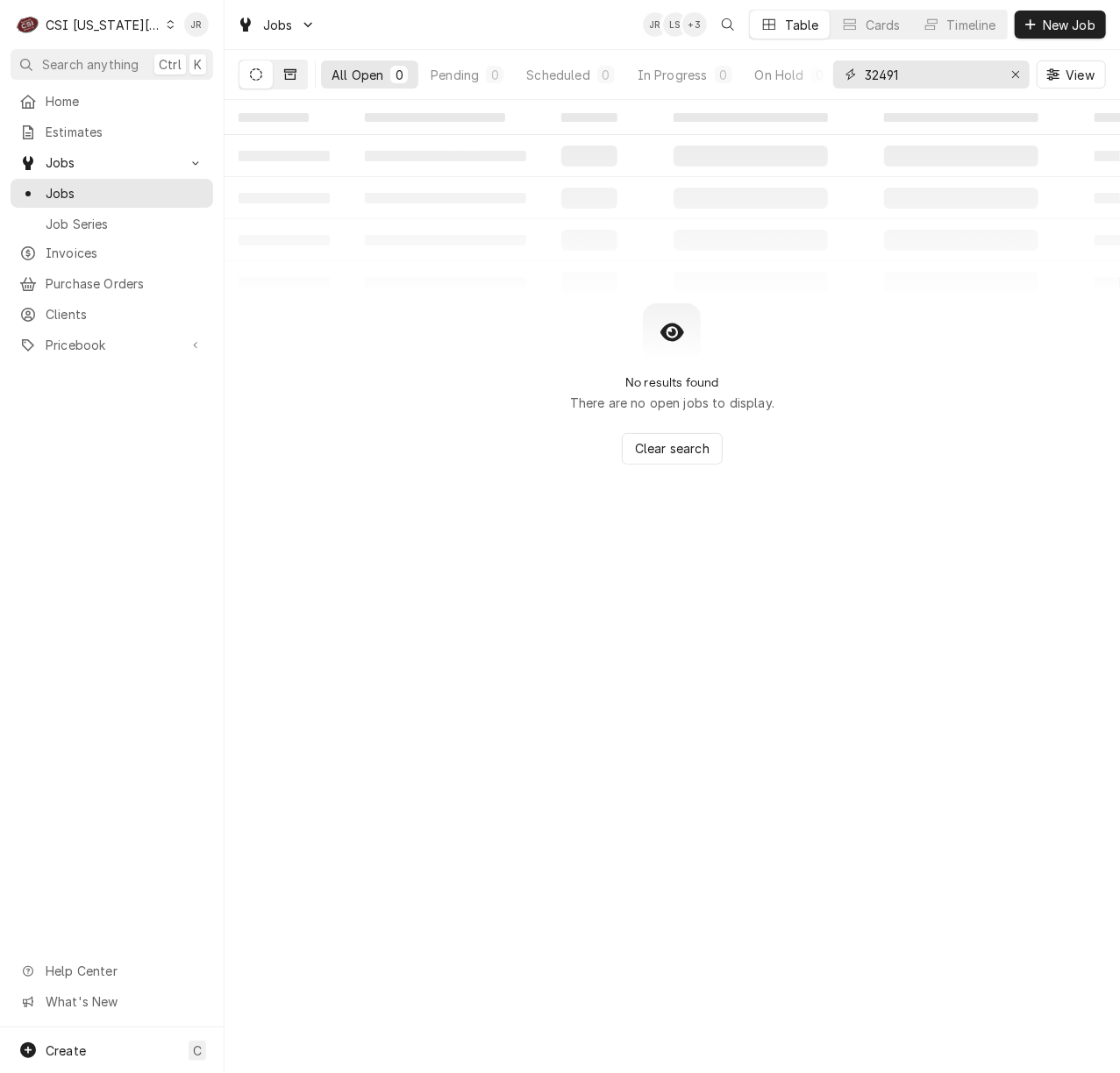 The height and width of the screenshot is (1073, 1120). What do you see at coordinates (111, 64) in the screenshot?
I see `button: Search anythingCtrlK` at bounding box center [111, 64].